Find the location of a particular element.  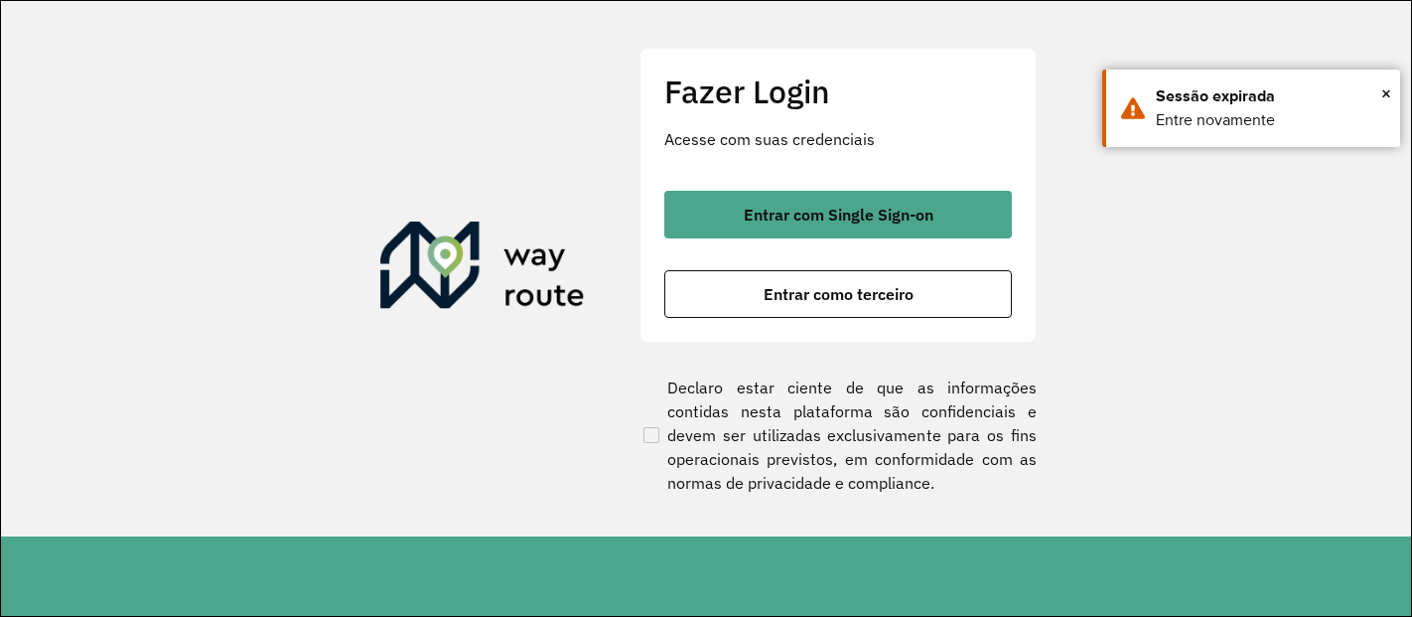

label: Declaro estar ciente de que as informações contidas nesta plataforma são confidenciais e devem se... is located at coordinates (838, 435).